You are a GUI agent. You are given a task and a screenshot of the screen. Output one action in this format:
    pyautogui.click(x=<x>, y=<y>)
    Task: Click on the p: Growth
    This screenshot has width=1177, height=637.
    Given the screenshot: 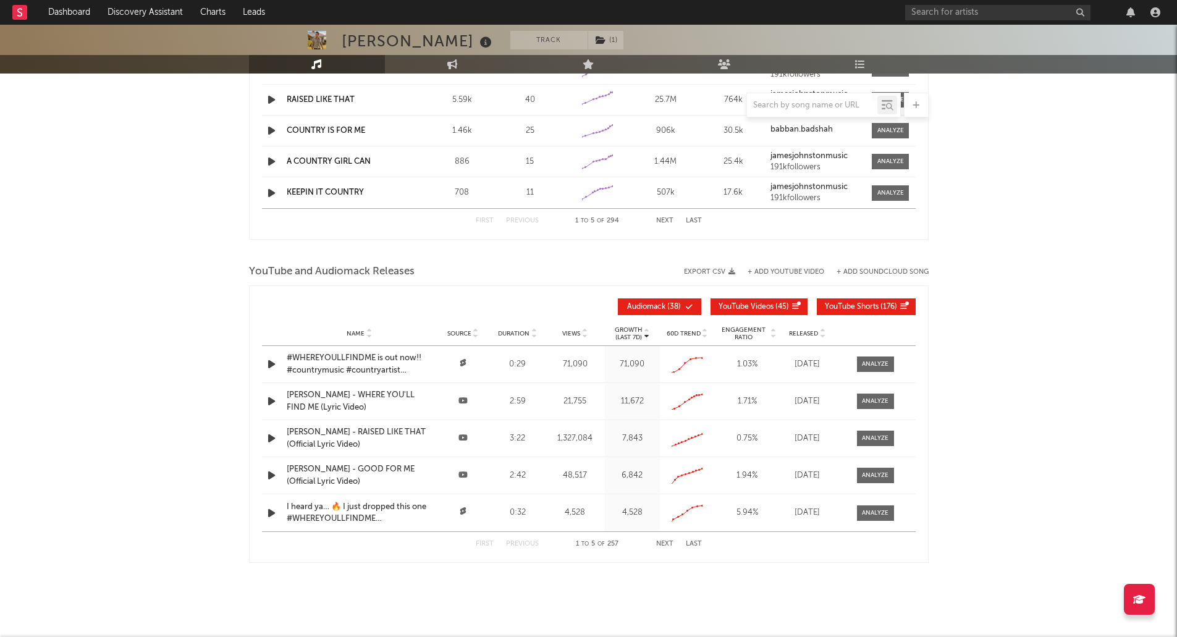 What is the action you would take?
    pyautogui.click(x=628, y=330)
    